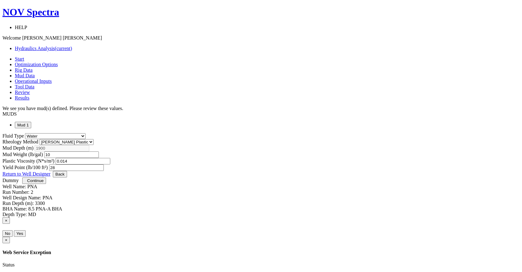  Describe the element at coordinates (45, 209) in the screenshot. I see `label: 8.5 PNA-A BHA` at that location.